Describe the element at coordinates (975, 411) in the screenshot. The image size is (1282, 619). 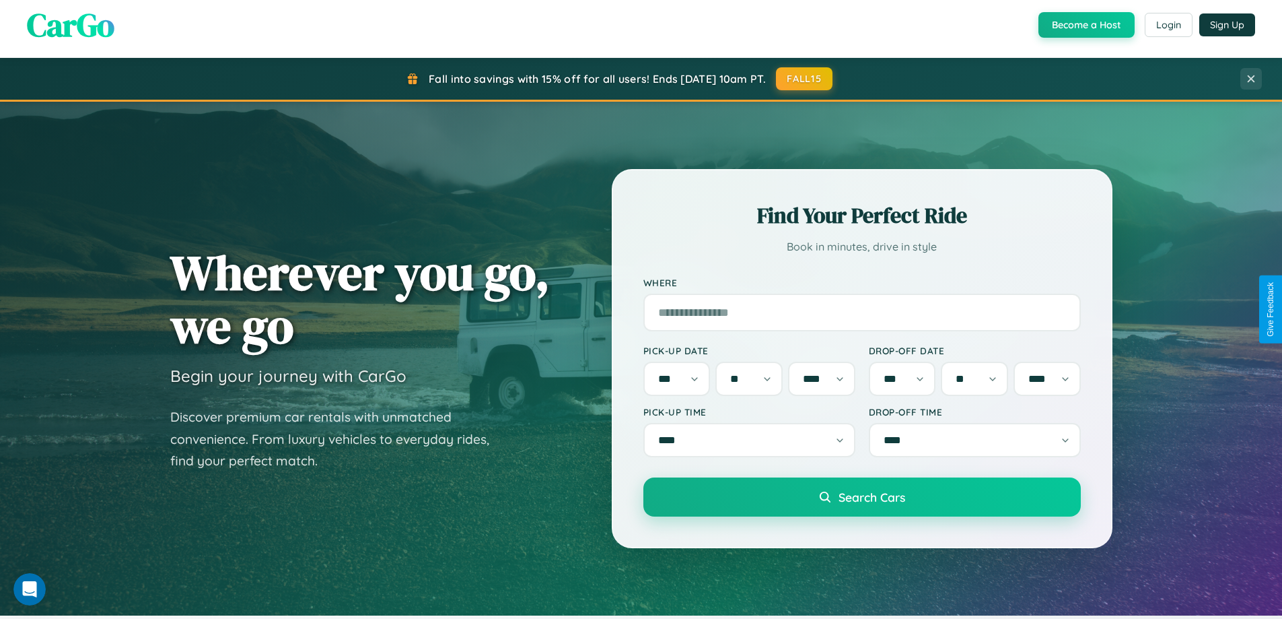
I see `label: Drop-off Time` at that location.